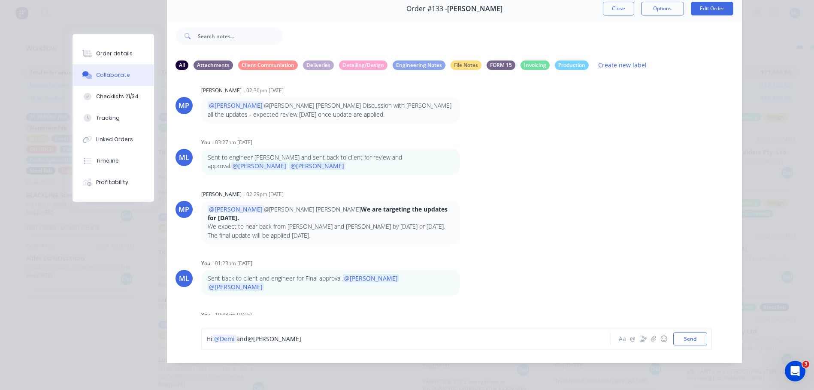 This screenshot has width=814, height=390. Describe the element at coordinates (623, 65) in the screenshot. I see `button: Create new label` at that location.